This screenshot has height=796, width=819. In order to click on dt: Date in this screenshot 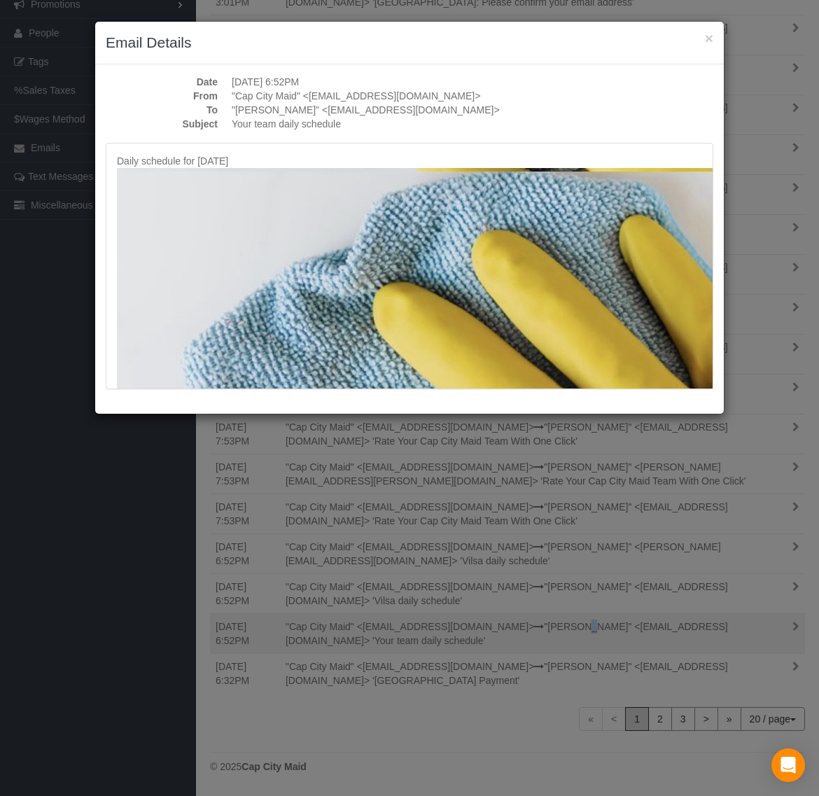, I will do `click(162, 82)`.